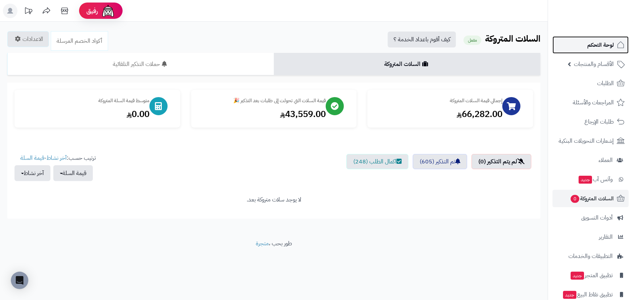  I want to click on a: آخر نشاط, so click(57, 158).